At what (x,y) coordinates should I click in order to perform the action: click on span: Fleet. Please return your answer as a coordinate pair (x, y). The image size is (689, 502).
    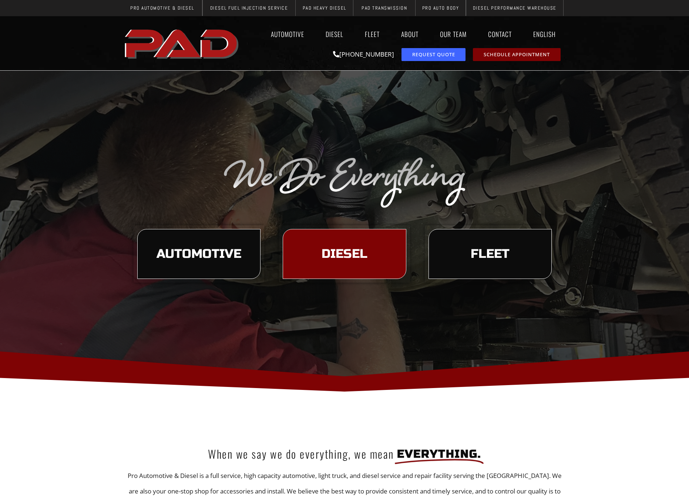
    Looking at the image, I should click on (490, 254).